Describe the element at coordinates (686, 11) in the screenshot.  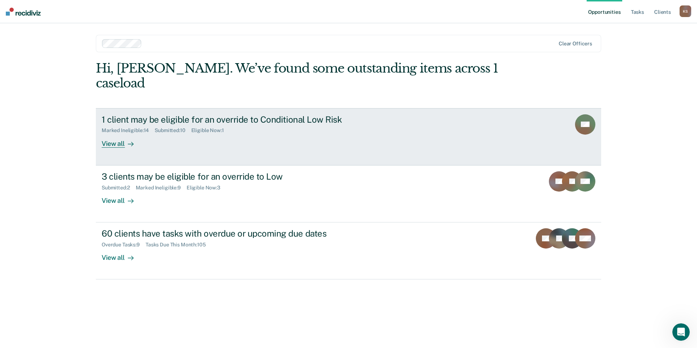
I see `button: KS` at that location.